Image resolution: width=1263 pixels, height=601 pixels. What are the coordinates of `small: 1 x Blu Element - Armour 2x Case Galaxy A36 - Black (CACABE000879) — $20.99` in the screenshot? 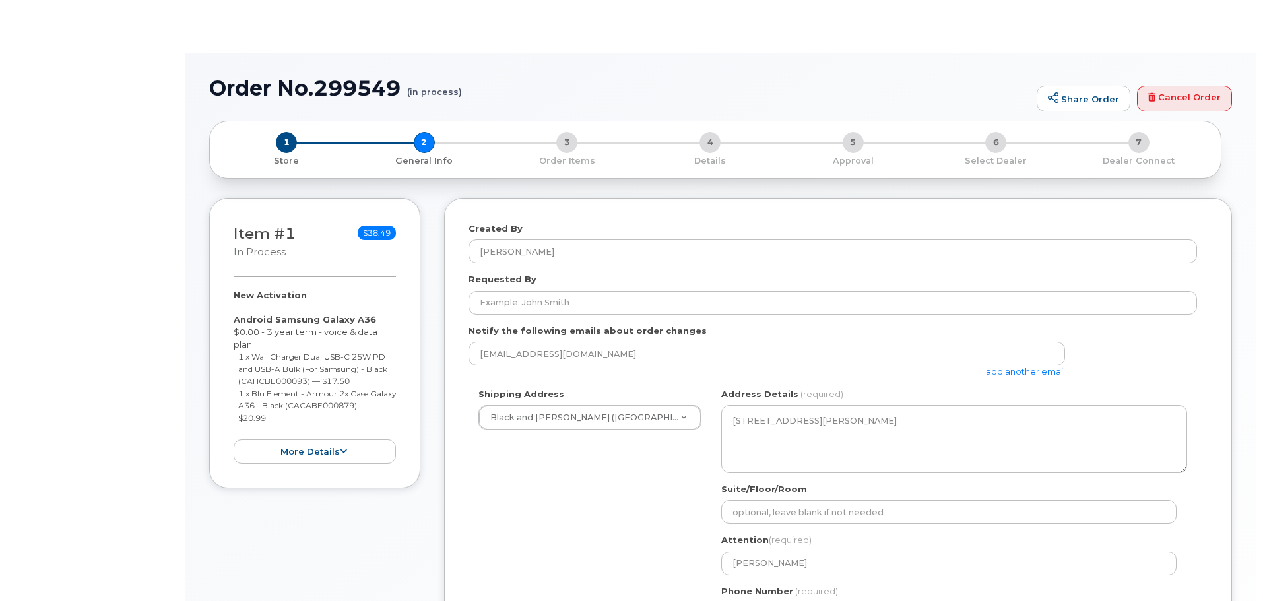 It's located at (317, 406).